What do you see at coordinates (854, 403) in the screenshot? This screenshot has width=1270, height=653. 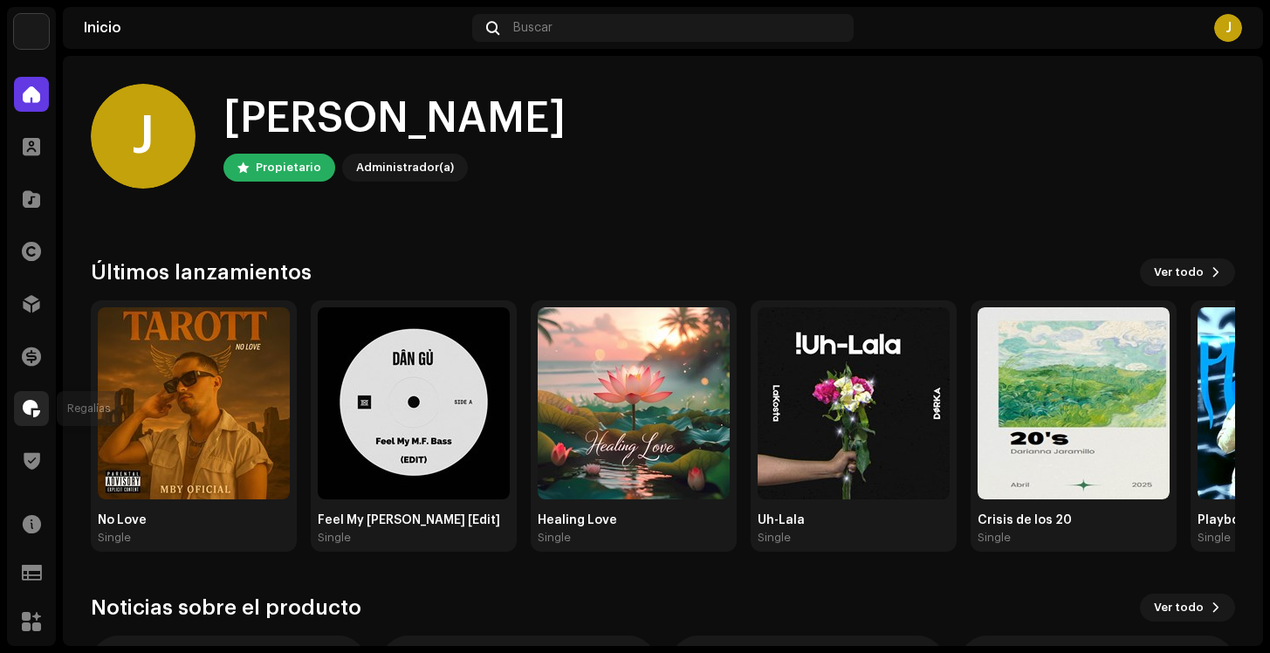 I see `img: b3c3d7b9-b60f-4e82-bce7-5b1913b88ef4` at bounding box center [854, 403].